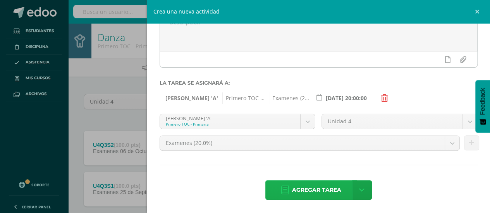  I want to click on label: La tarea se asignará a:, so click(318, 83).